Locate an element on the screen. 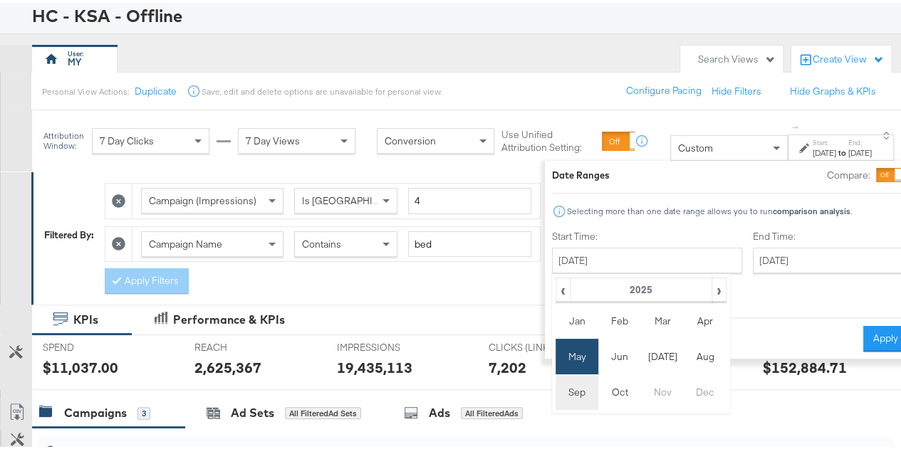 Image resolution: width=901 pixels, height=449 pixels. div: Ads is located at coordinates (440, 410).